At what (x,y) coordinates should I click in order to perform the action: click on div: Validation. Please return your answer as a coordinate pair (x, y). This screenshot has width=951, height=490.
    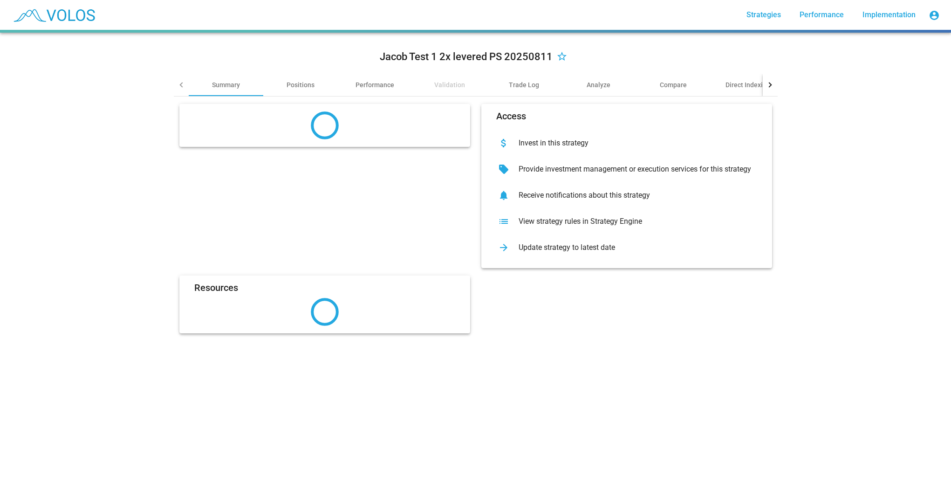
    Looking at the image, I should click on (450, 85).